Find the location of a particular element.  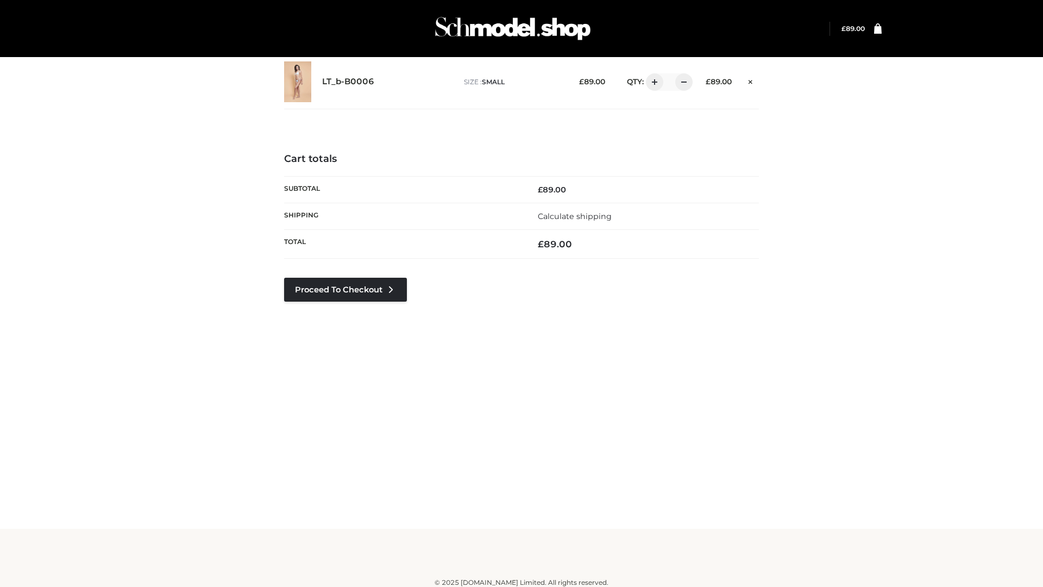

span: SMALL is located at coordinates (493, 81).